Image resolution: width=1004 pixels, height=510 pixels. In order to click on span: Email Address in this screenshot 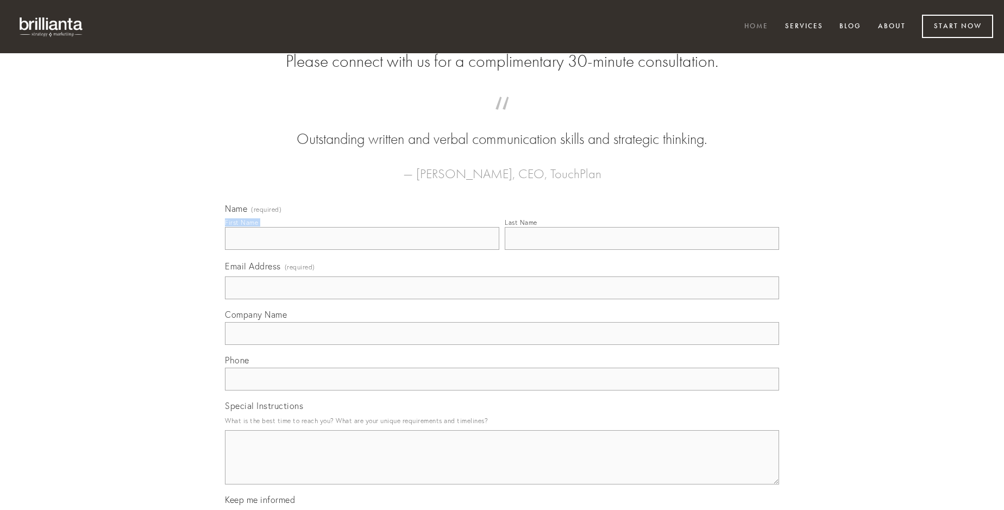, I will do `click(253, 266)`.